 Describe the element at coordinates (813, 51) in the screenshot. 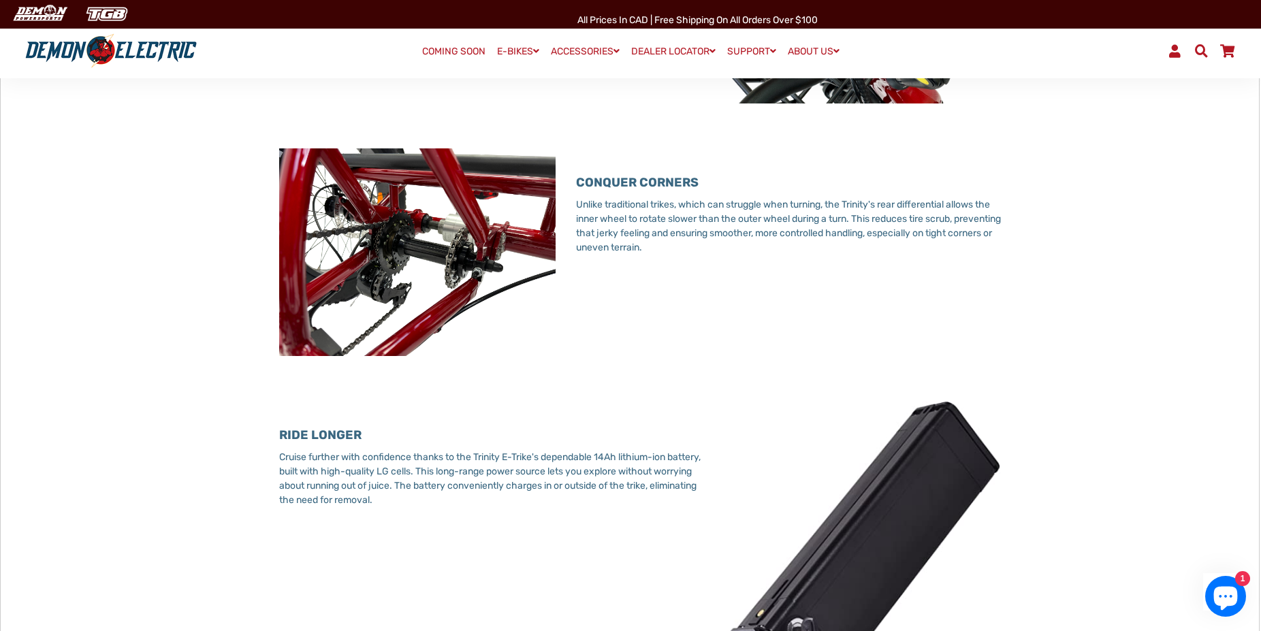

I see `a: ABOUT US` at that location.